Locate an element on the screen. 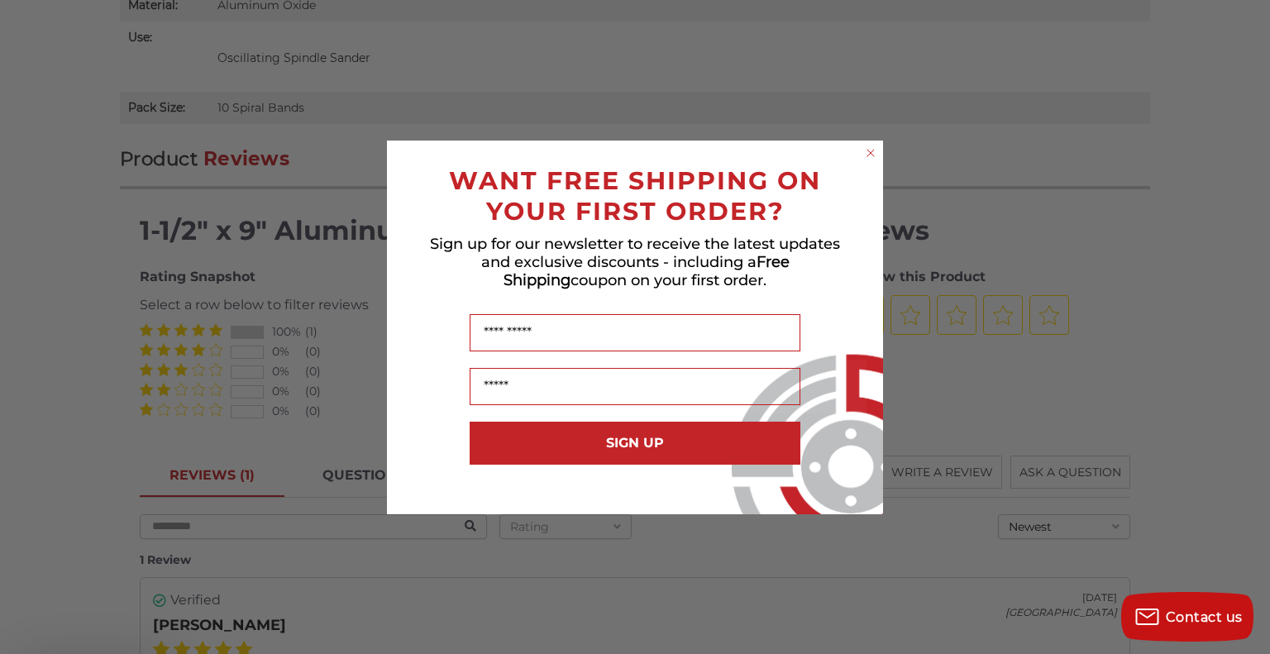 This screenshot has height=654, width=1270. input: Email is located at coordinates (635, 386).